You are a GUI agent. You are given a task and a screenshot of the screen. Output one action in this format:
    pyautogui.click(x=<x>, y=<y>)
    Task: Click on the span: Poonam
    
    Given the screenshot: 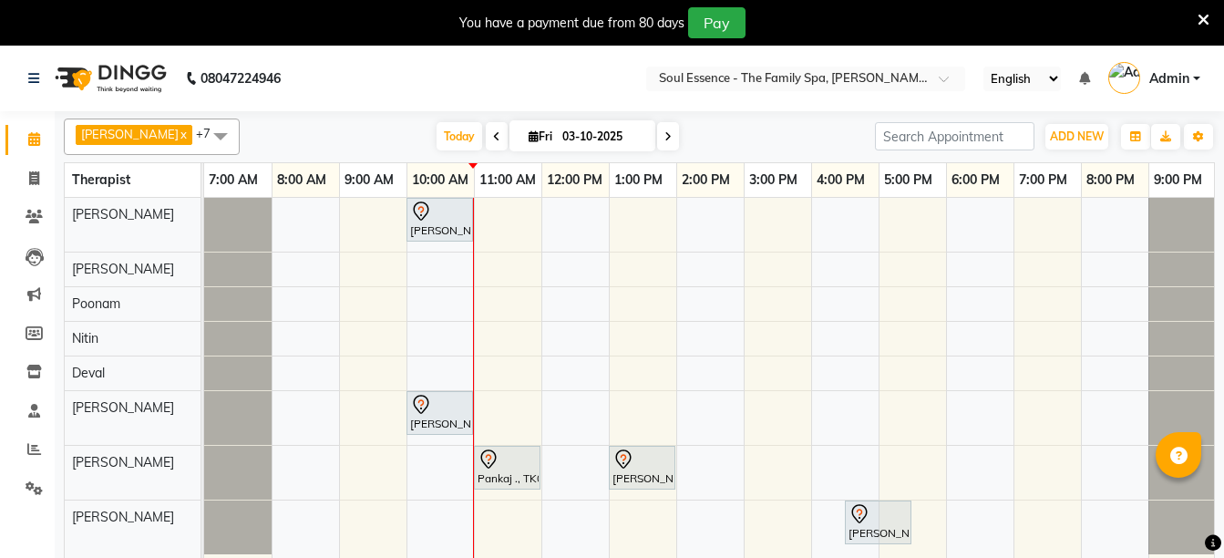 What is the action you would take?
    pyautogui.click(x=96, y=303)
    